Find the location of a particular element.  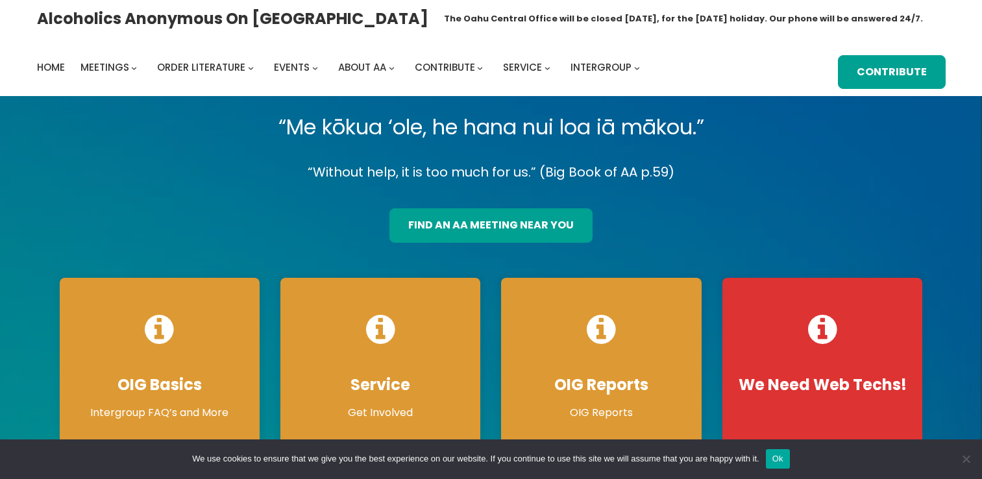

span: Intergroup is located at coordinates (601, 67).